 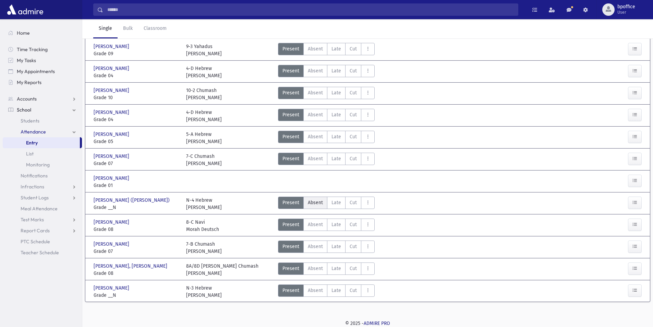 What do you see at coordinates (42, 252) in the screenshot?
I see `a: Teacher Schedule` at bounding box center [42, 252].